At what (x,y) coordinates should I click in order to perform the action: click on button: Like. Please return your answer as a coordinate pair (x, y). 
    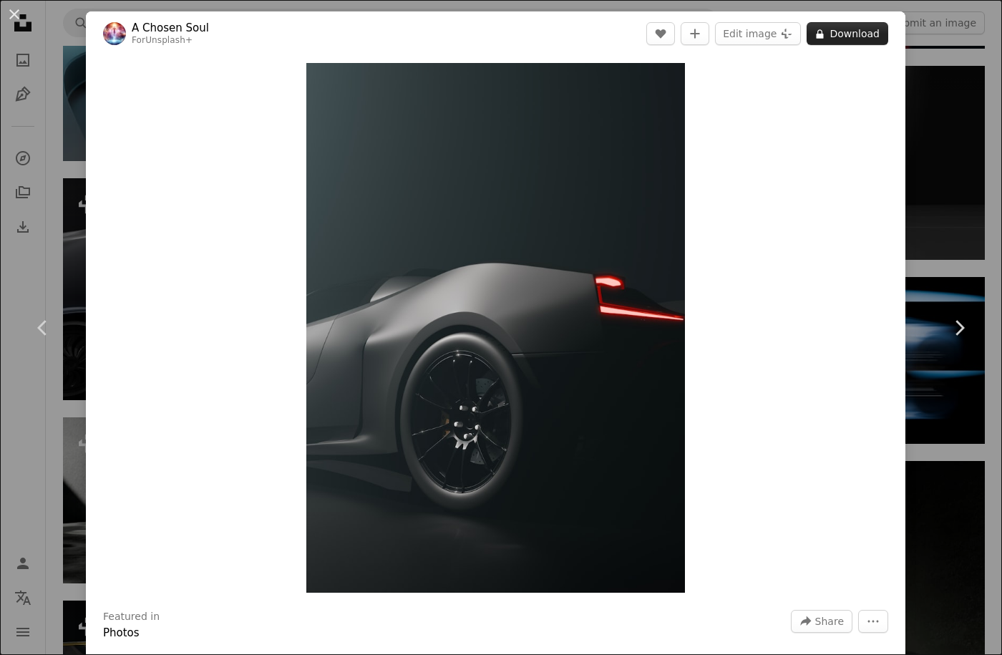
    Looking at the image, I should click on (661, 34).